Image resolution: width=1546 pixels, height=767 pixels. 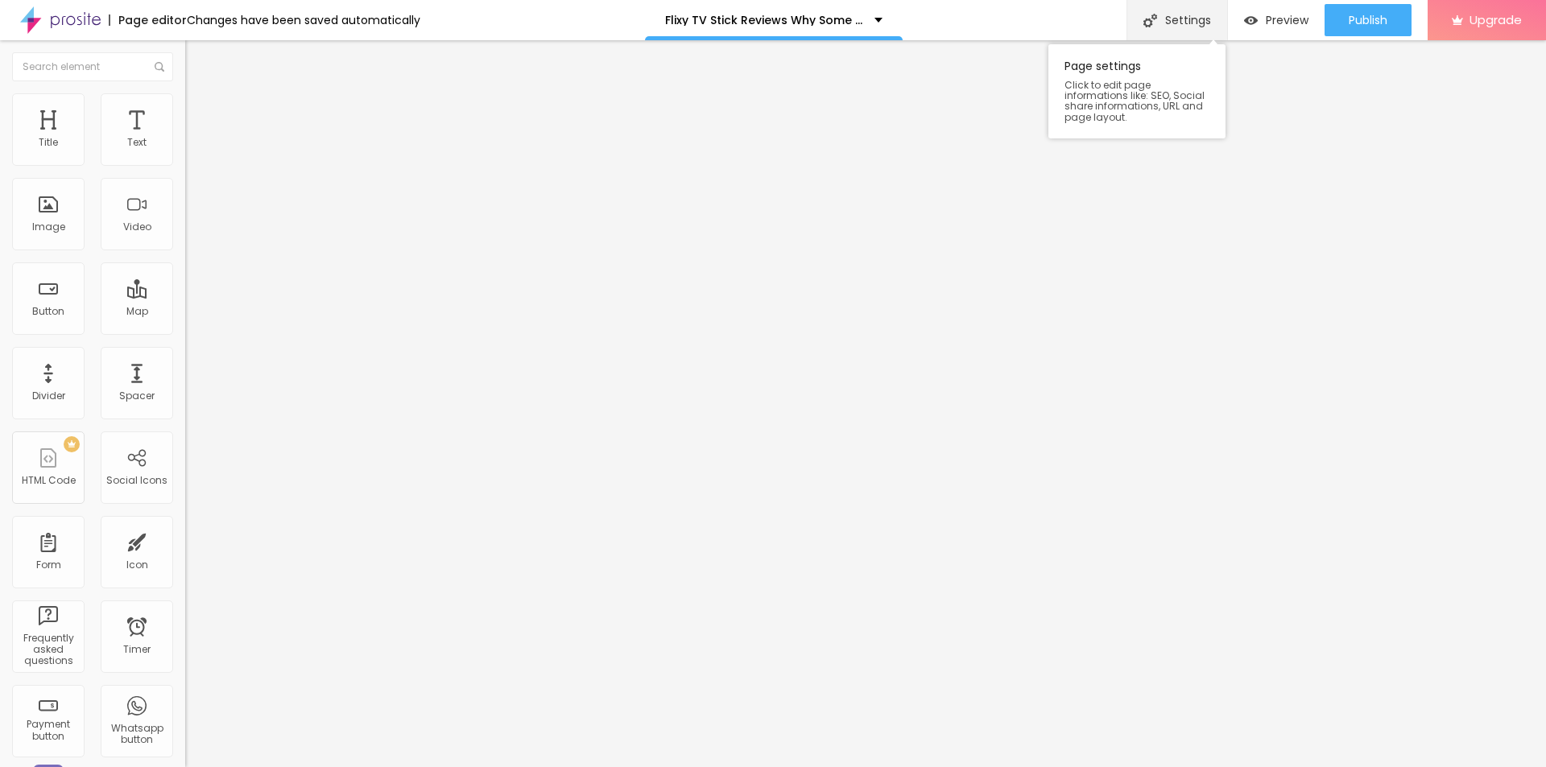 I want to click on div: Icon, so click(x=137, y=565).